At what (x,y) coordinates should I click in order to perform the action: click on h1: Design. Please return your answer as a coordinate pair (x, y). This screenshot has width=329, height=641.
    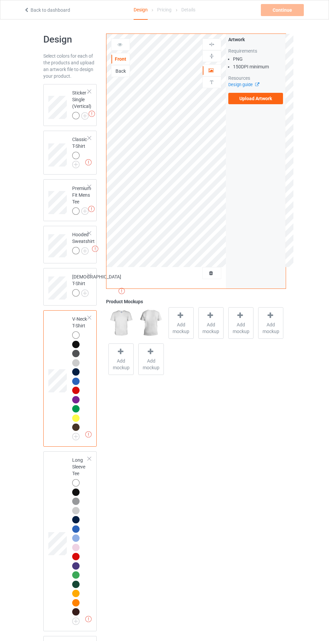
    Looking at the image, I should click on (70, 40).